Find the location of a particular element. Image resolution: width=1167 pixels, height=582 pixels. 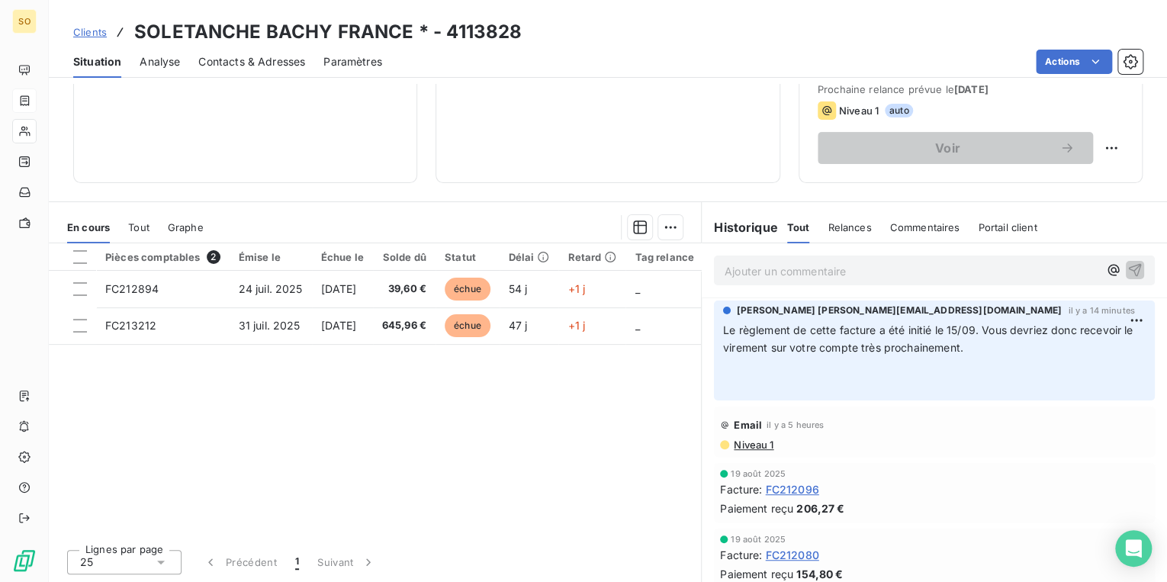

span: Email is located at coordinates (747, 425).